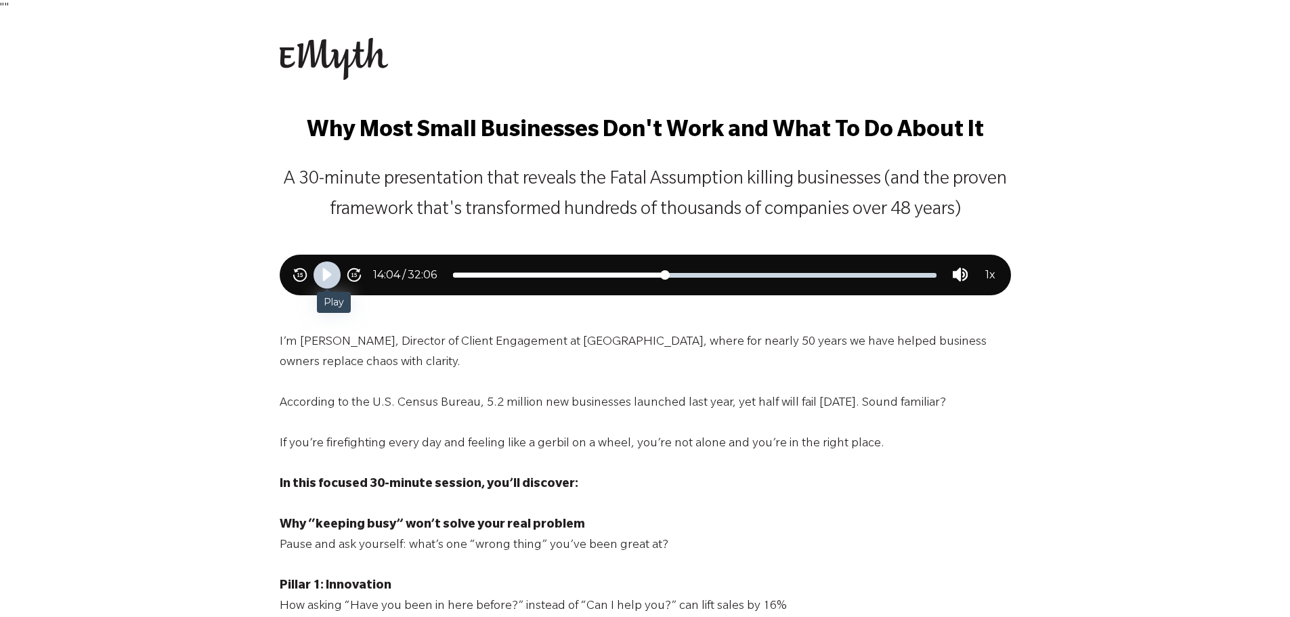 This screenshot has width=1290, height=617. Describe the element at coordinates (695, 275) in the screenshot. I see `div: Adjust position` at that location.